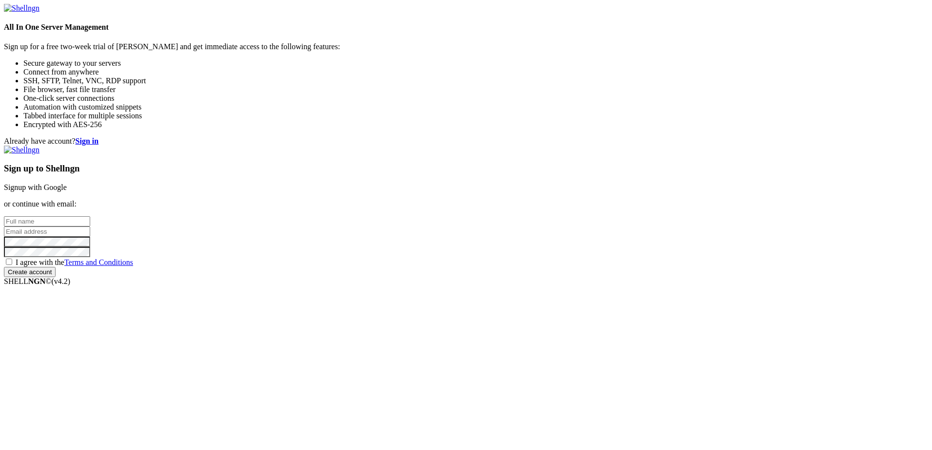 The height and width of the screenshot is (450, 932). What do you see at coordinates (47, 221) in the screenshot?
I see `input: Full name` at bounding box center [47, 221].